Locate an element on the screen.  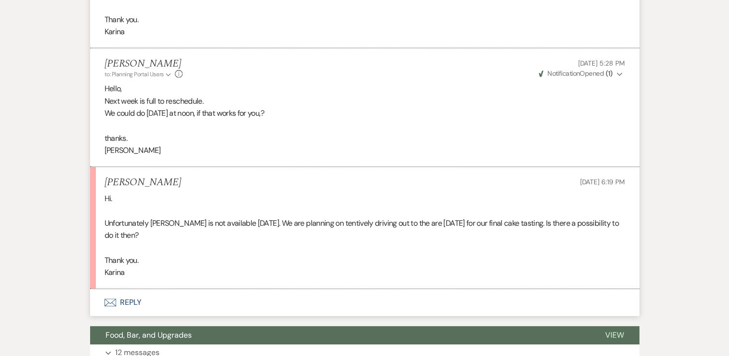
strong: ( 1 ) is located at coordinates (609, 73).